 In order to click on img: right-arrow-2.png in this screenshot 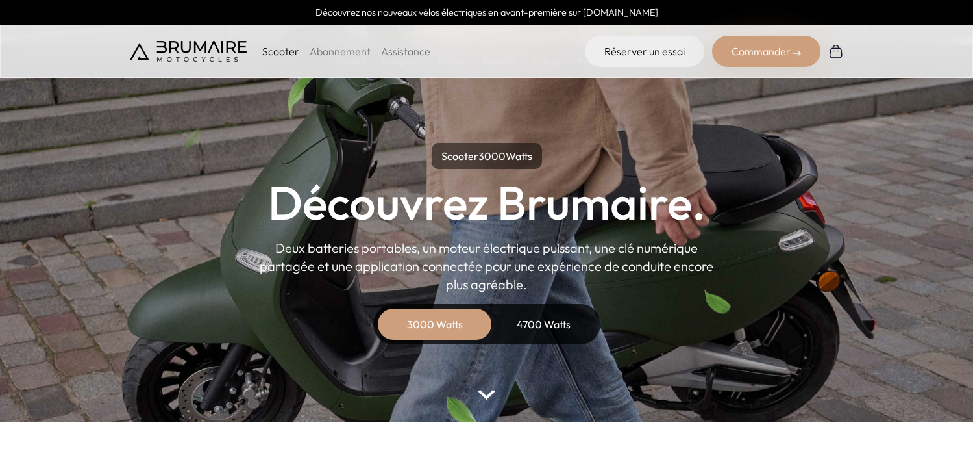, I will do `click(797, 53)`.